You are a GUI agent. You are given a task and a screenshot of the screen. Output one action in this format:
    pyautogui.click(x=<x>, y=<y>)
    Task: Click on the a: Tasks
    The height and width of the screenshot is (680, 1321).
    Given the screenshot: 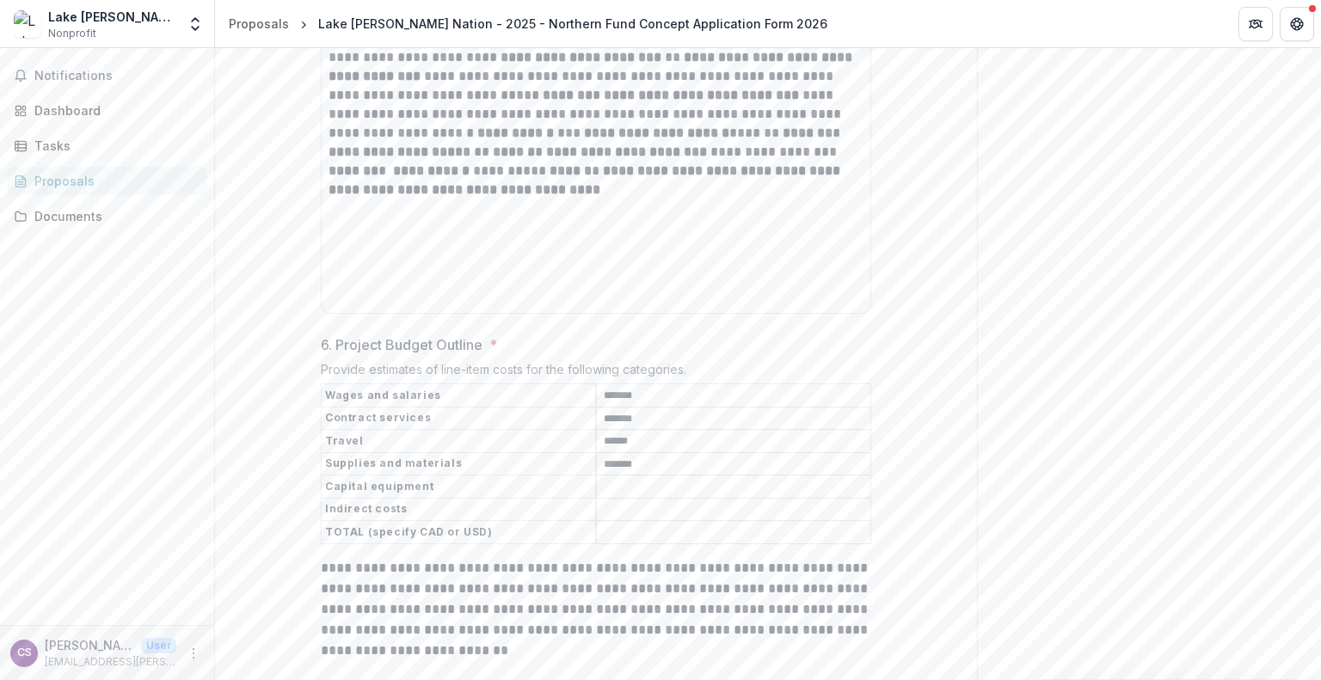 What is the action you would take?
    pyautogui.click(x=107, y=145)
    